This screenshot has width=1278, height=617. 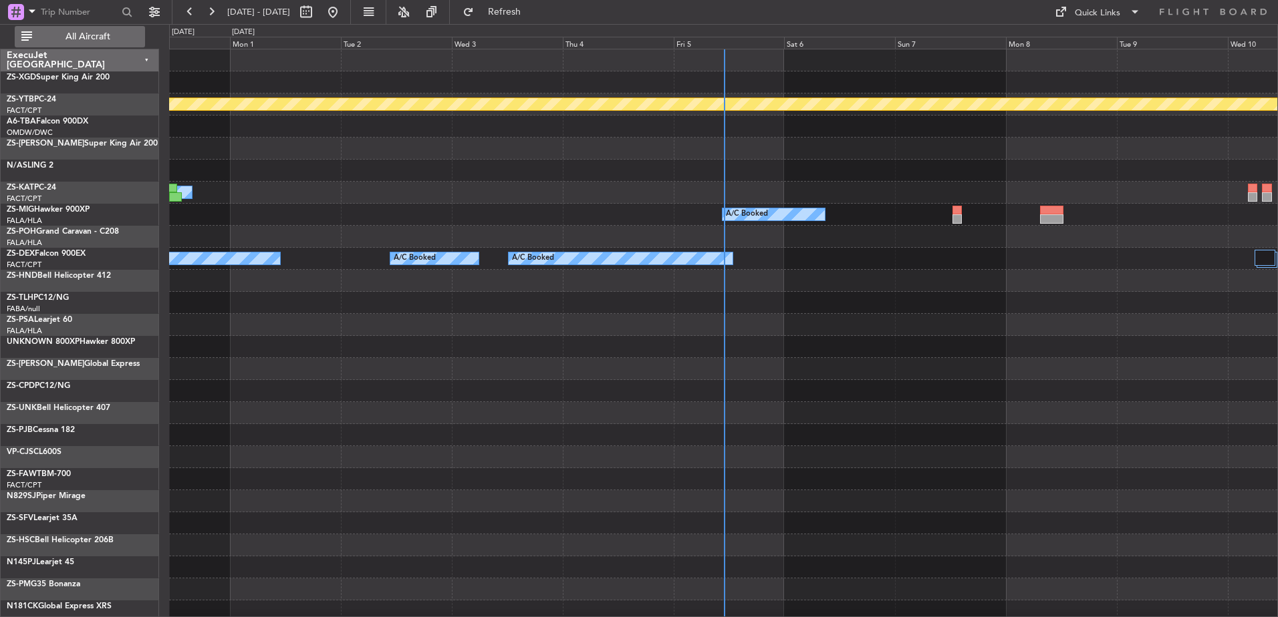 I want to click on a: FABA/null, so click(x=23, y=309).